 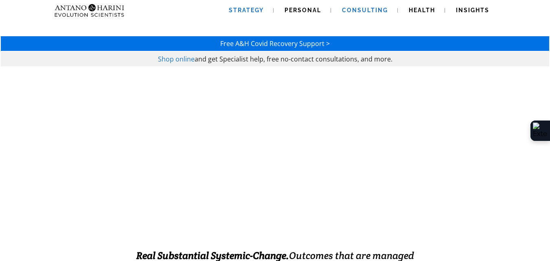 What do you see at coordinates (422, 10) in the screenshot?
I see `span: Health` at bounding box center [422, 10].